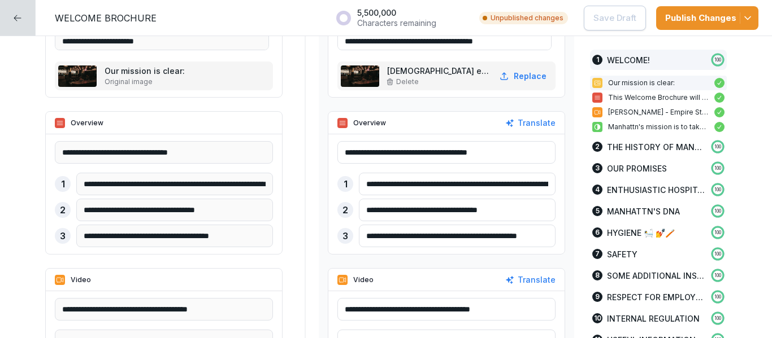 This screenshot has width=772, height=338. I want to click on p: OUR PROMISES, so click(637, 168).